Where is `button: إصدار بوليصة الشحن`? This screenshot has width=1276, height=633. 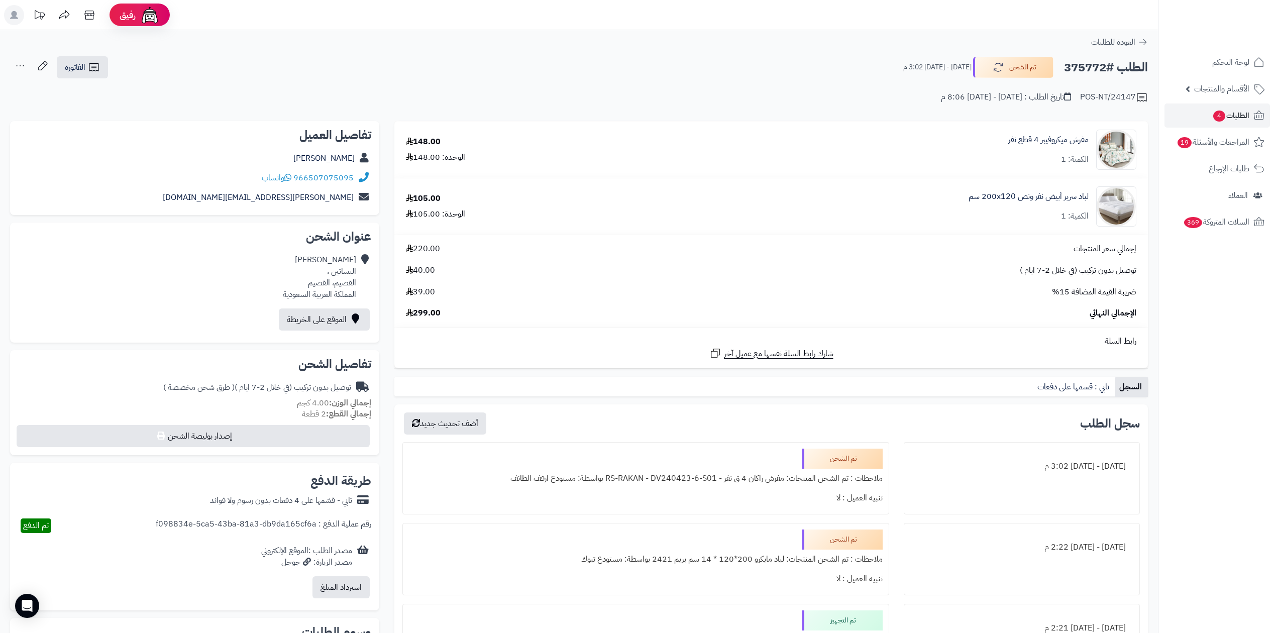
button: إصدار بوليصة الشحن is located at coordinates (193, 436).